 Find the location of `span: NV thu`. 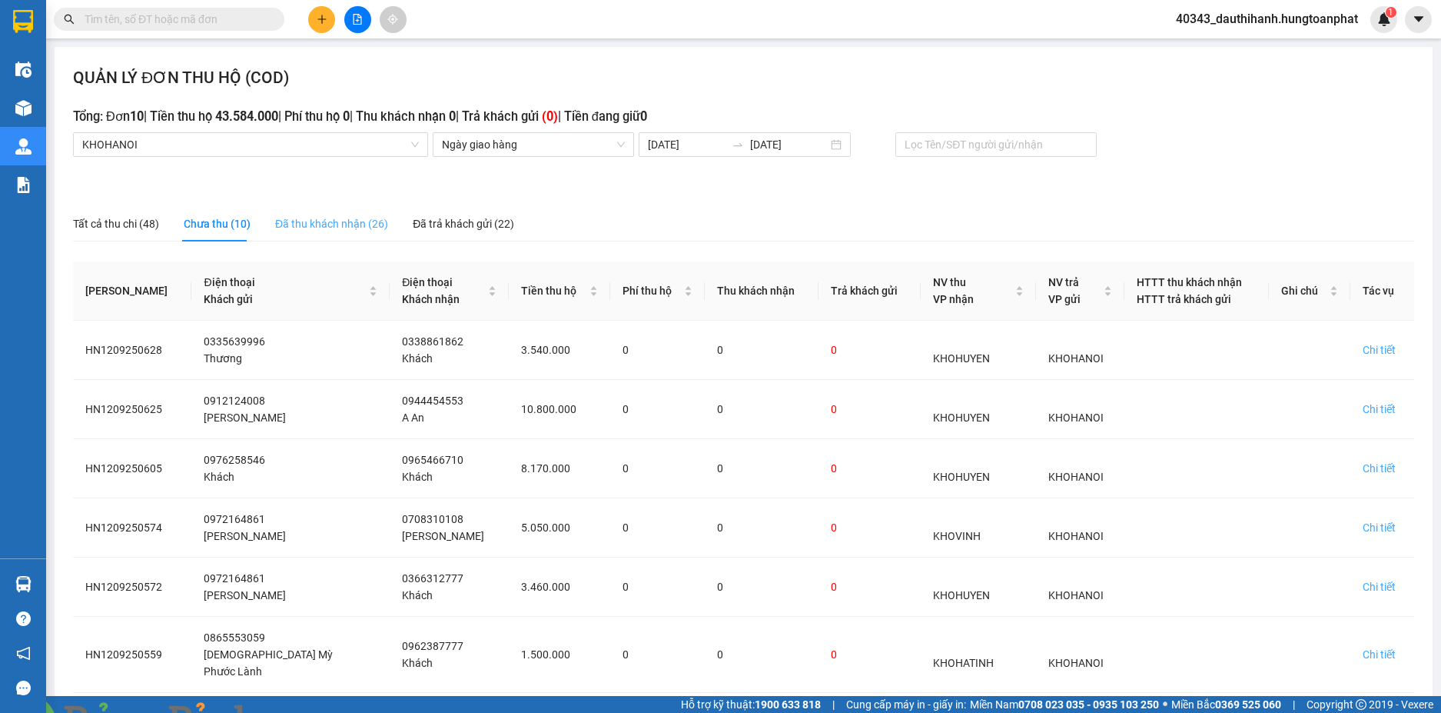

span: NV thu is located at coordinates (949, 282).